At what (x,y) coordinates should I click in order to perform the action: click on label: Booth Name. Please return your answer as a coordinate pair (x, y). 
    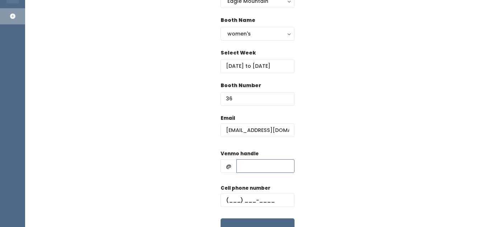
    Looking at the image, I should click on (238, 20).